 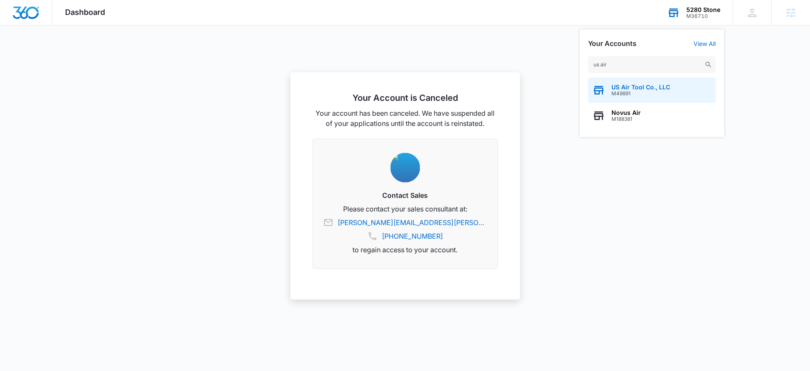 I want to click on div: account id, so click(x=703, y=16).